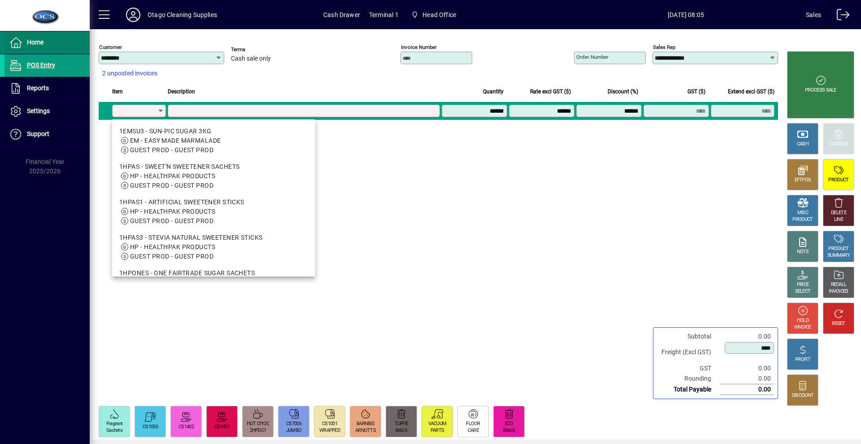 The height and width of the screenshot is (444, 861). I want to click on div: CS1402, so click(186, 427).